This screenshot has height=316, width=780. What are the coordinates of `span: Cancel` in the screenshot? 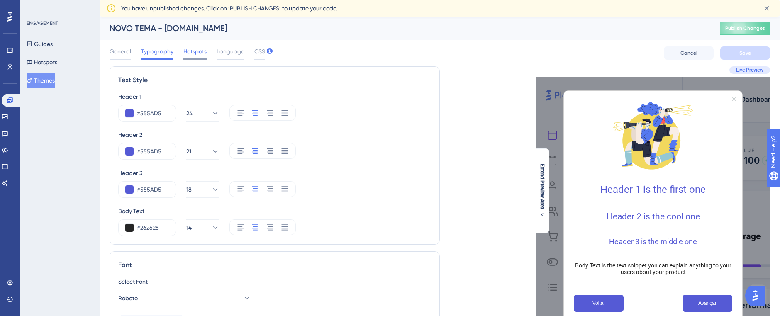 It's located at (689, 53).